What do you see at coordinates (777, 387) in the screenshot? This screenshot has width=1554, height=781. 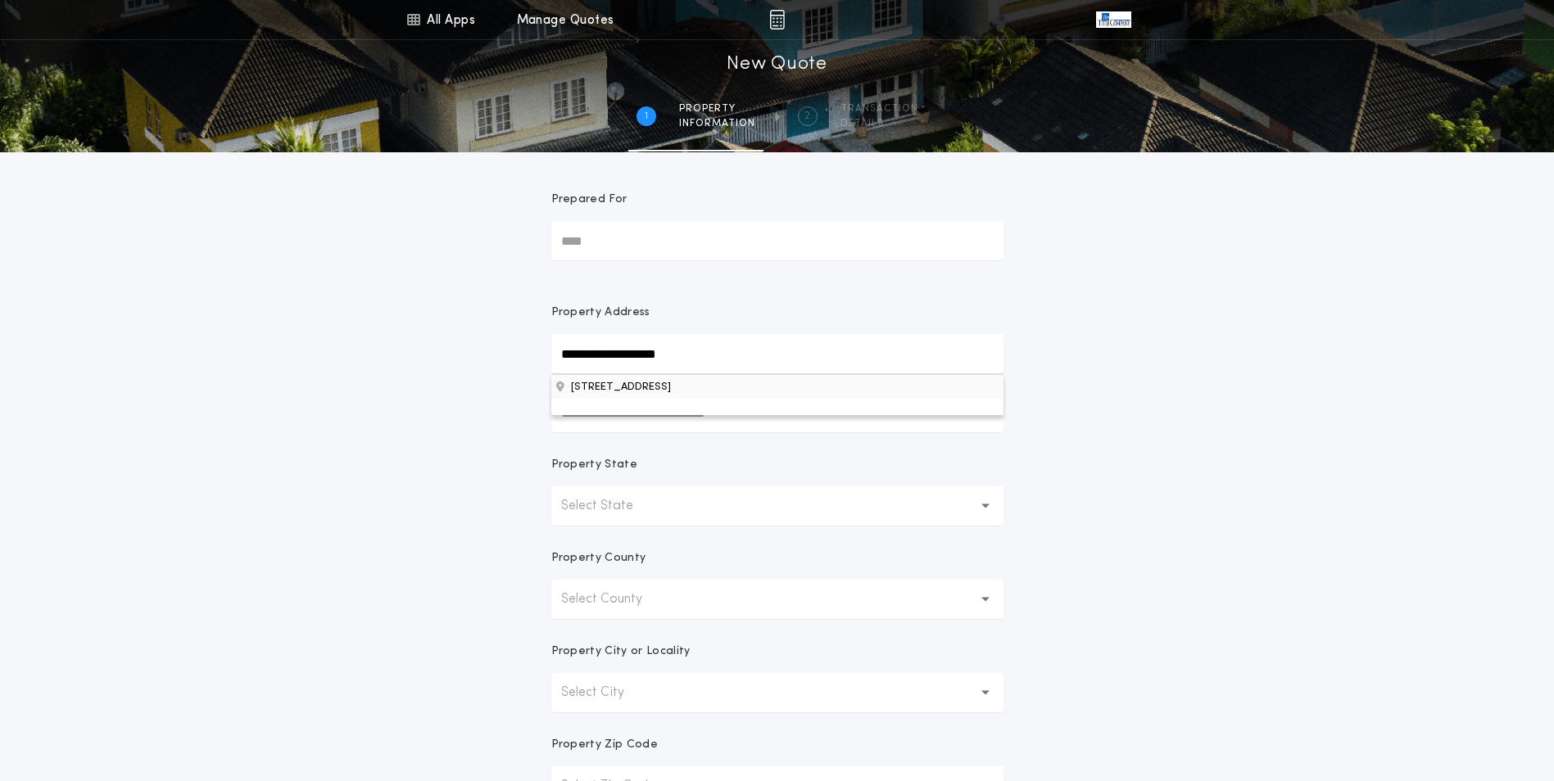 I see `button: Property Address` at bounding box center [777, 387].